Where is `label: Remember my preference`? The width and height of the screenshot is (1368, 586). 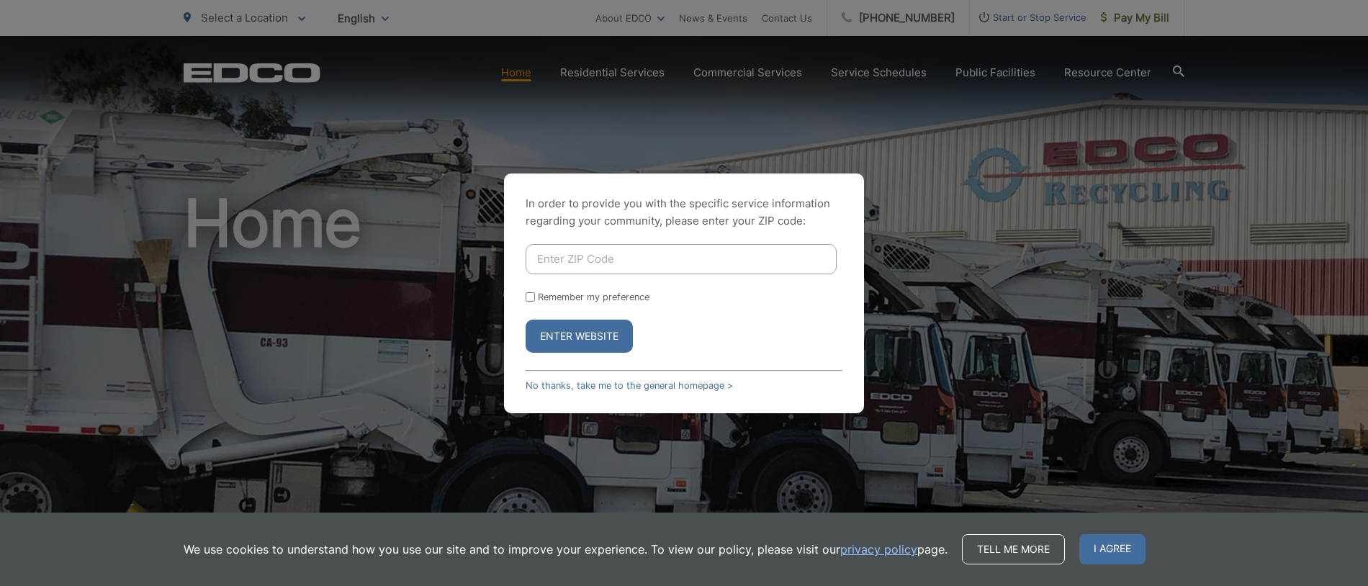
label: Remember my preference is located at coordinates (593, 297).